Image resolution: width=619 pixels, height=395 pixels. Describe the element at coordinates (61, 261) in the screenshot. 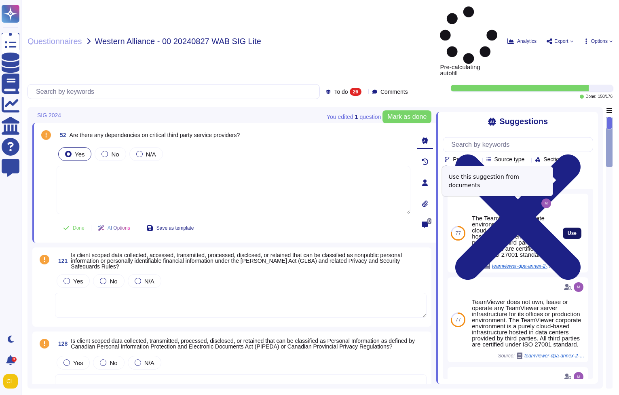

I see `span: 121` at that location.